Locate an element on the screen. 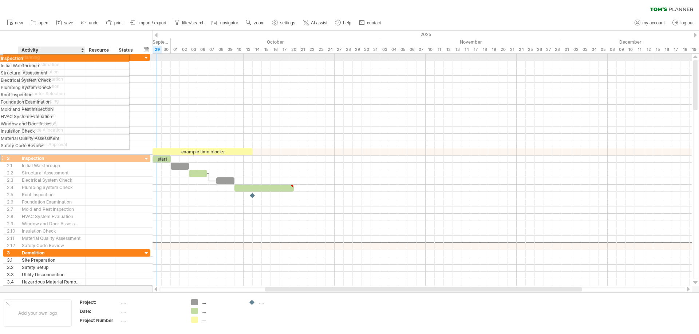 The width and height of the screenshot is (699, 334). div: Friday, 5 December 2025 is located at coordinates (603, 49).